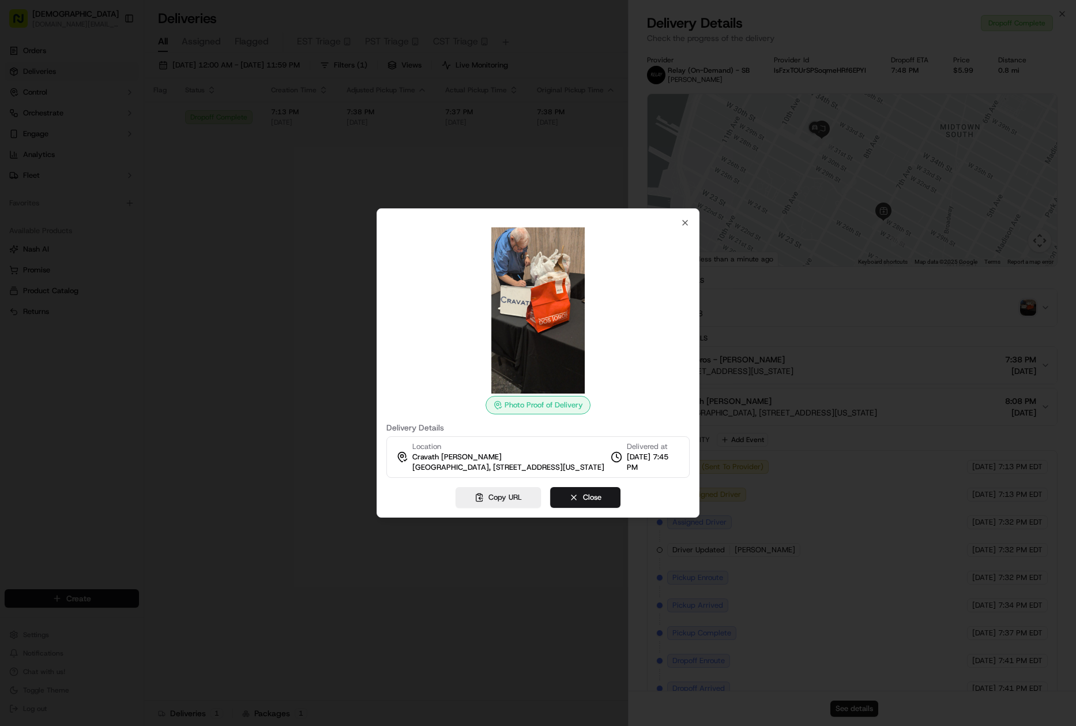  What do you see at coordinates (427, 446) in the screenshot?
I see `span: Location` at bounding box center [427, 446].